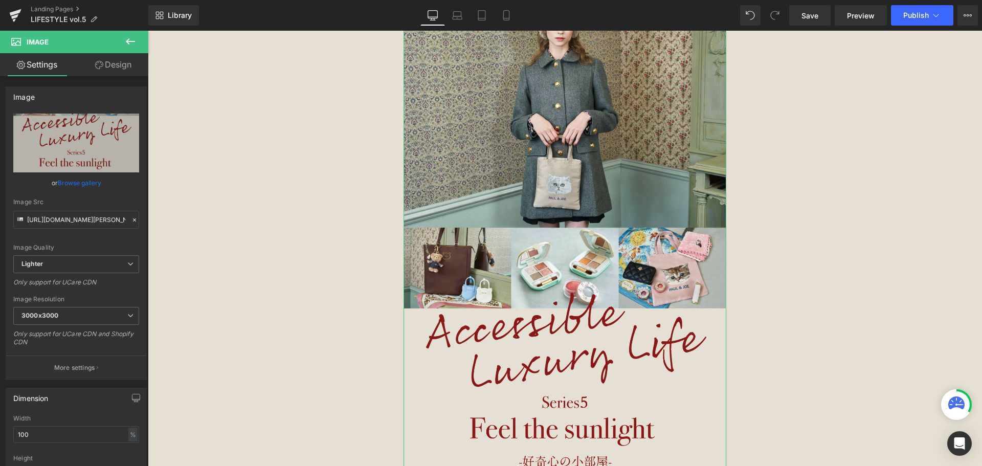 The width and height of the screenshot is (982, 466). What do you see at coordinates (76, 202) in the screenshot?
I see `div: Image Src` at bounding box center [76, 202].